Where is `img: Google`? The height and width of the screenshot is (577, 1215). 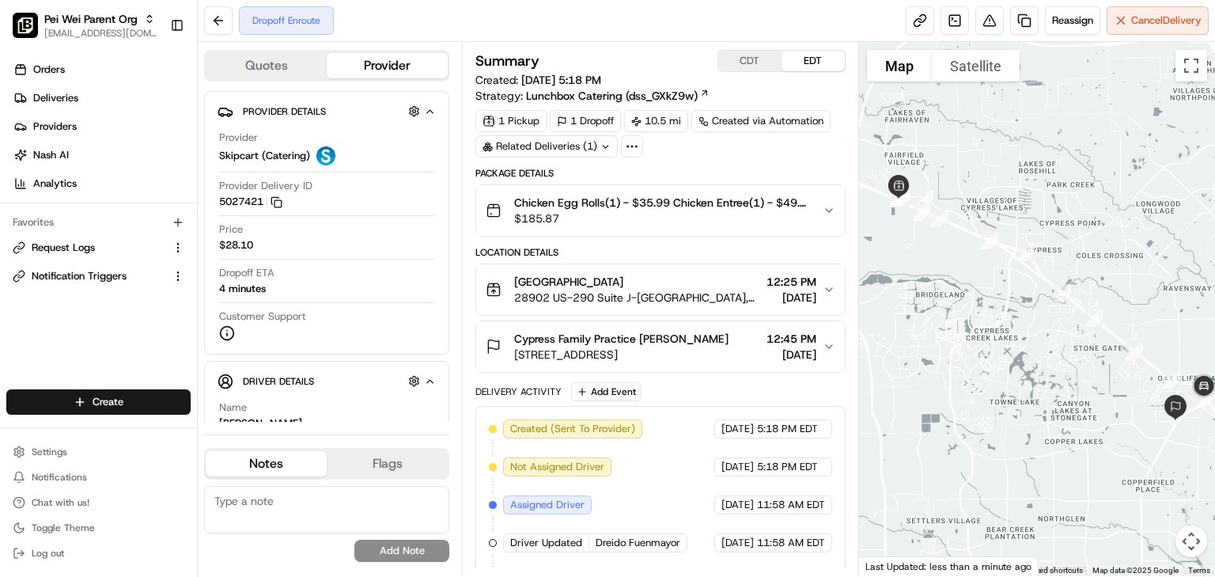
img: Google is located at coordinates (889, 565).